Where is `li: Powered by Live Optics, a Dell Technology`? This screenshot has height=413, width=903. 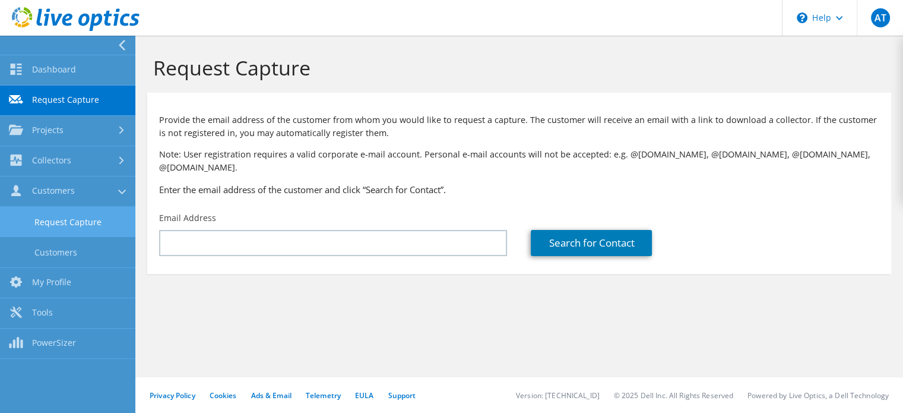
li: Powered by Live Optics, a Dell Technology is located at coordinates (818, 395).